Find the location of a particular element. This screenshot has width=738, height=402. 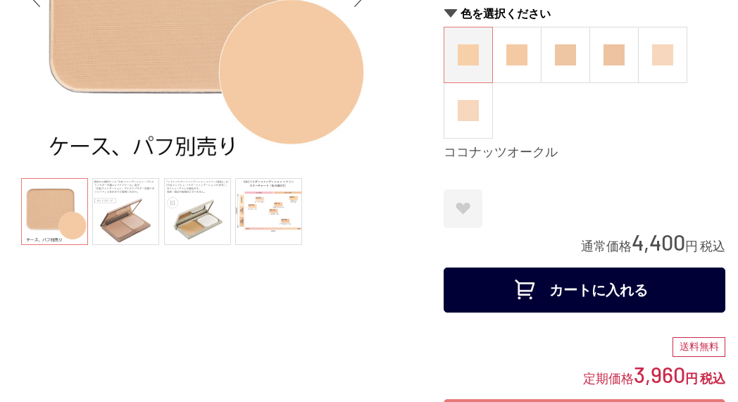

img: アーモンドオークル is located at coordinates (614, 55).